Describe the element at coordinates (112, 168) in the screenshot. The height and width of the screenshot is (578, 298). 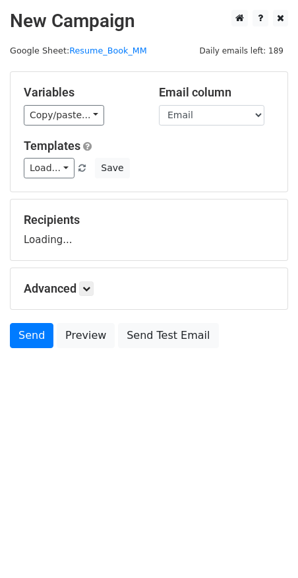
I see `button: Save` at that location.